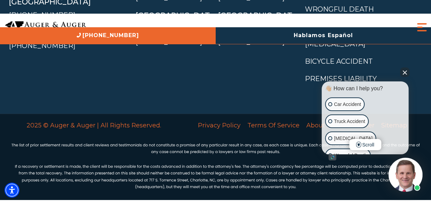 This screenshot has width=431, height=202. I want to click on a: About Us, so click(320, 125).